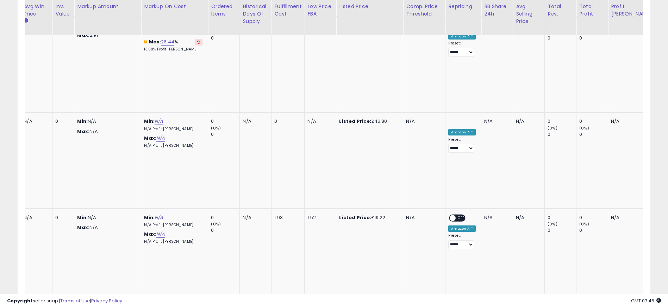 The height and width of the screenshot is (308, 668). What do you see at coordinates (497, 10) in the screenshot?
I see `div: BB Share 24h.` at bounding box center [497, 10].